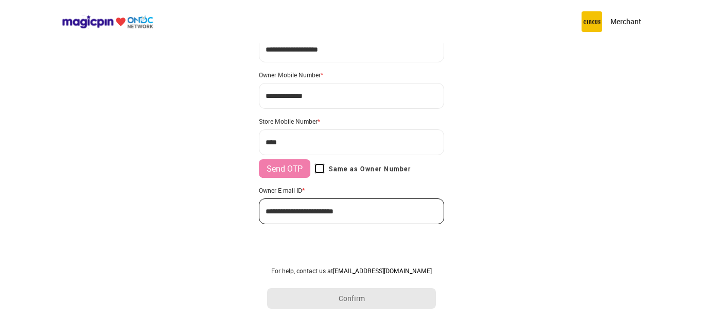 This screenshot has height=317, width=703. I want to click on p: Merchant, so click(626, 22).